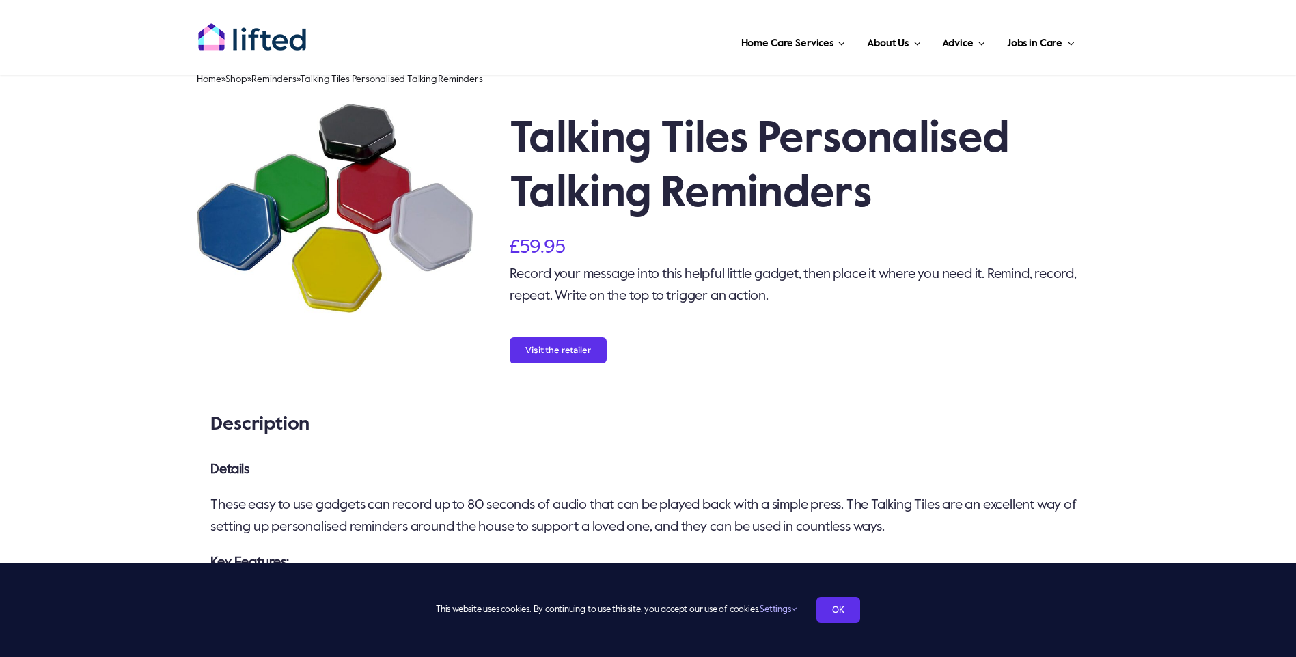 Image resolution: width=1296 pixels, height=657 pixels. What do you see at coordinates (793, 41) in the screenshot?
I see `a: Home Care Services` at bounding box center [793, 41].